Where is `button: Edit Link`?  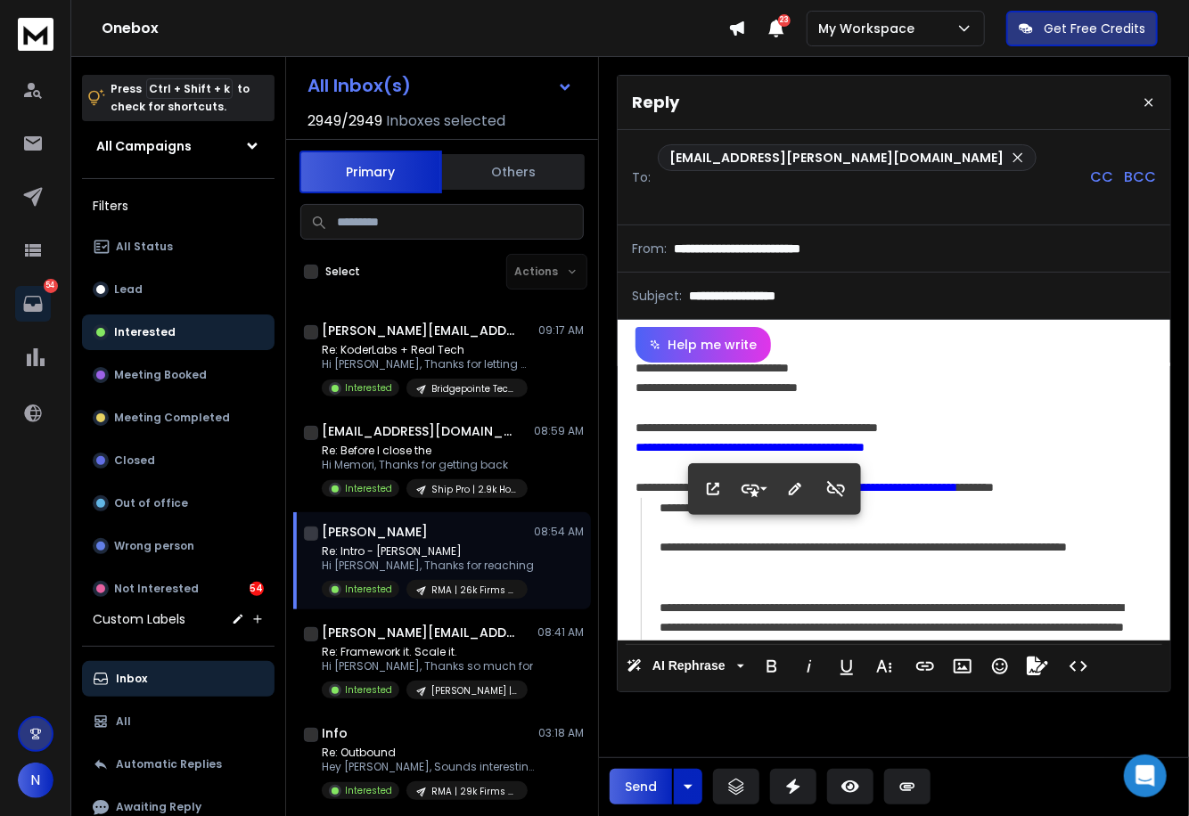 button: Edit Link is located at coordinates (795, 489).